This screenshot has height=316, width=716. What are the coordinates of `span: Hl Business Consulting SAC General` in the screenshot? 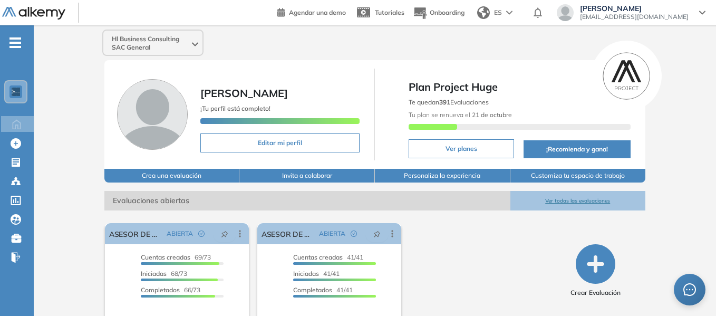 It's located at (151, 43).